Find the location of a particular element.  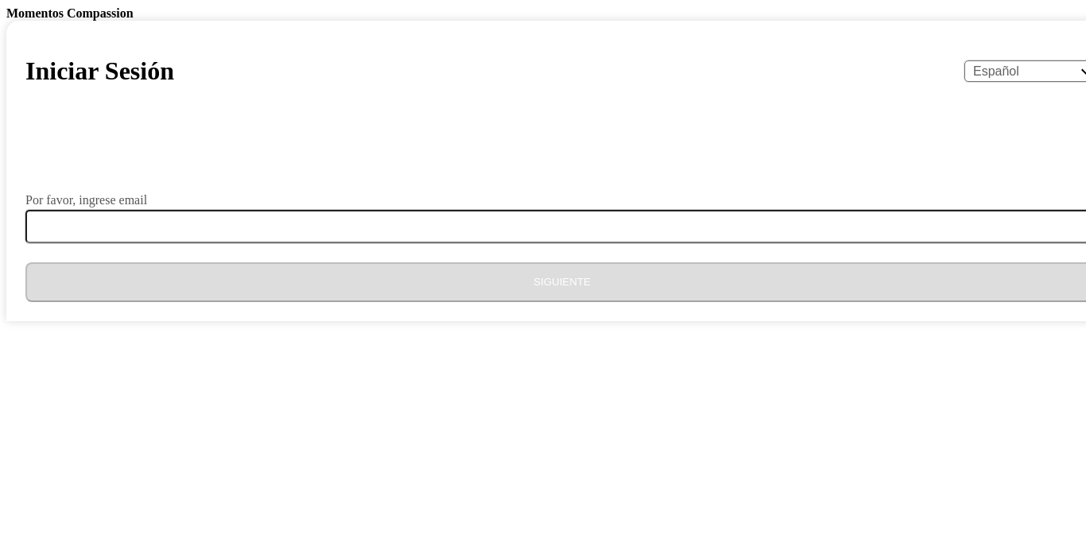

b: Momentos Compassion is located at coordinates (70, 13).